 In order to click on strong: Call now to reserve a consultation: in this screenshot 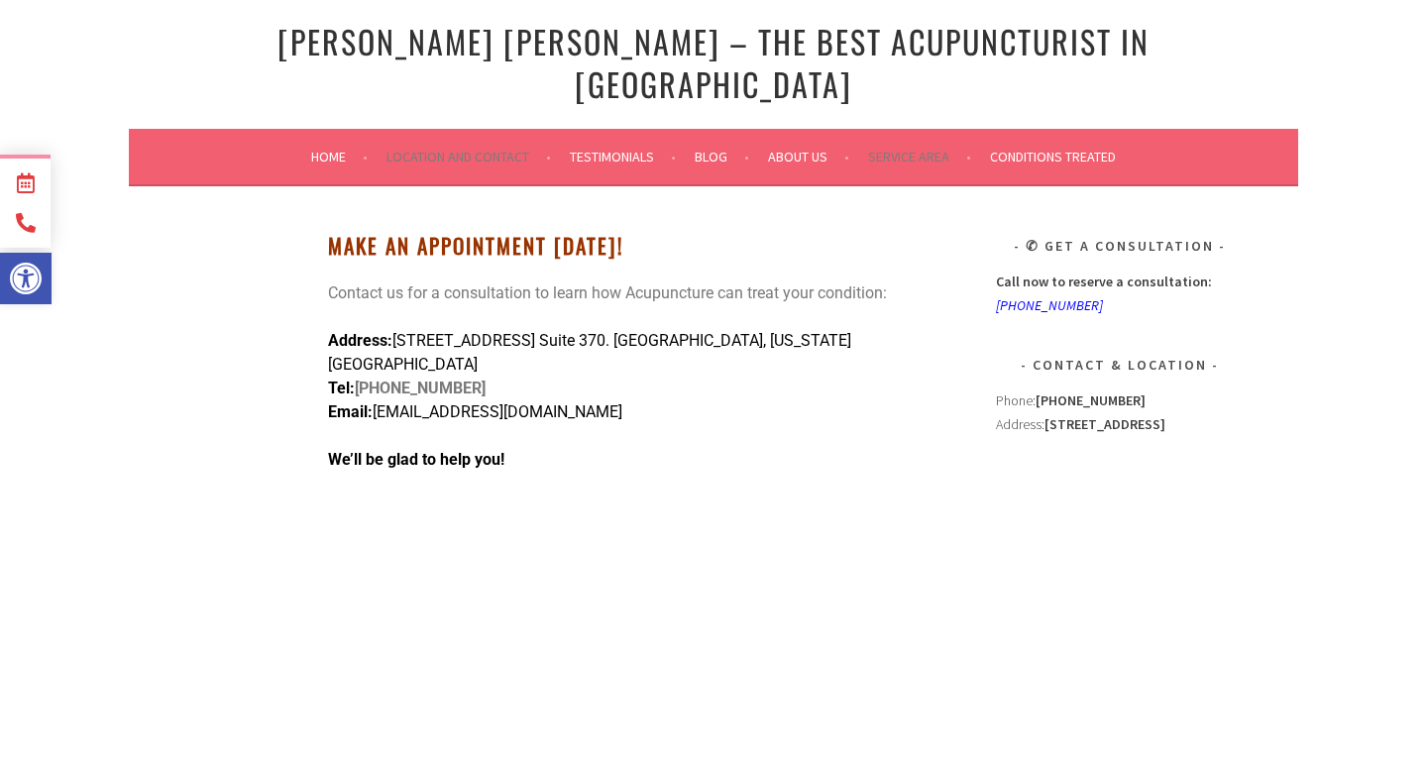, I will do `click(1104, 281)`.